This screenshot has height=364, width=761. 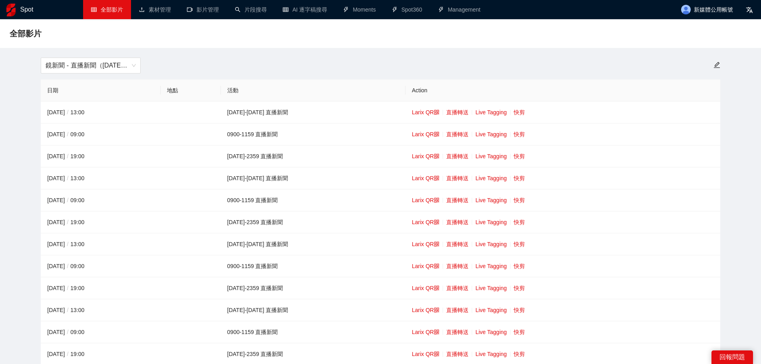 What do you see at coordinates (91, 66) in the screenshot?
I see `span: 鏡新聞 - 直播新聞（2025-2027）` at bounding box center [91, 66].